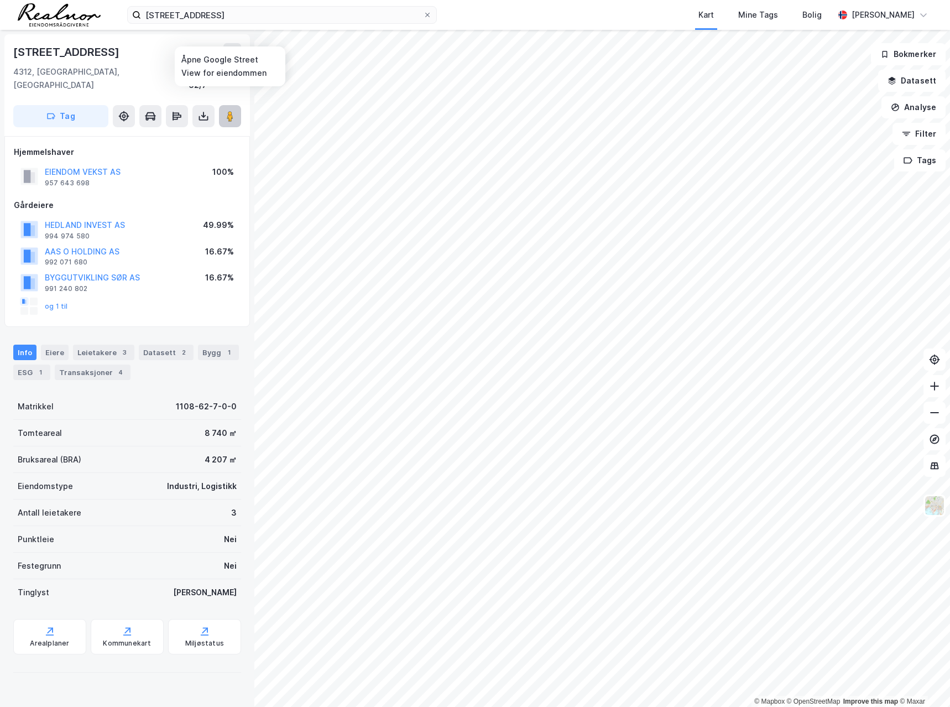 This screenshot has height=707, width=950. What do you see at coordinates (45, 486) in the screenshot?
I see `div: Eiendomstype` at bounding box center [45, 486].